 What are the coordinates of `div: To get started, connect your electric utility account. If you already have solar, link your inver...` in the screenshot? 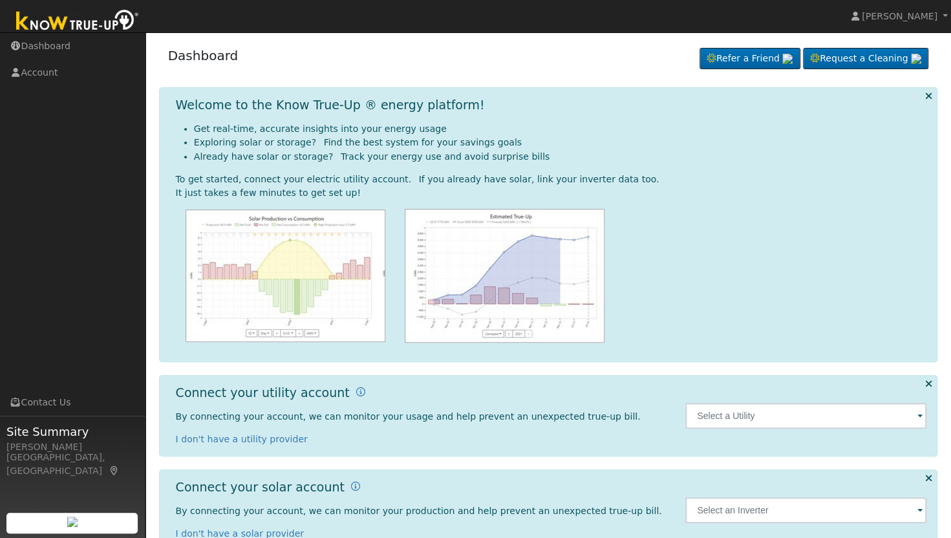 It's located at (551, 179).